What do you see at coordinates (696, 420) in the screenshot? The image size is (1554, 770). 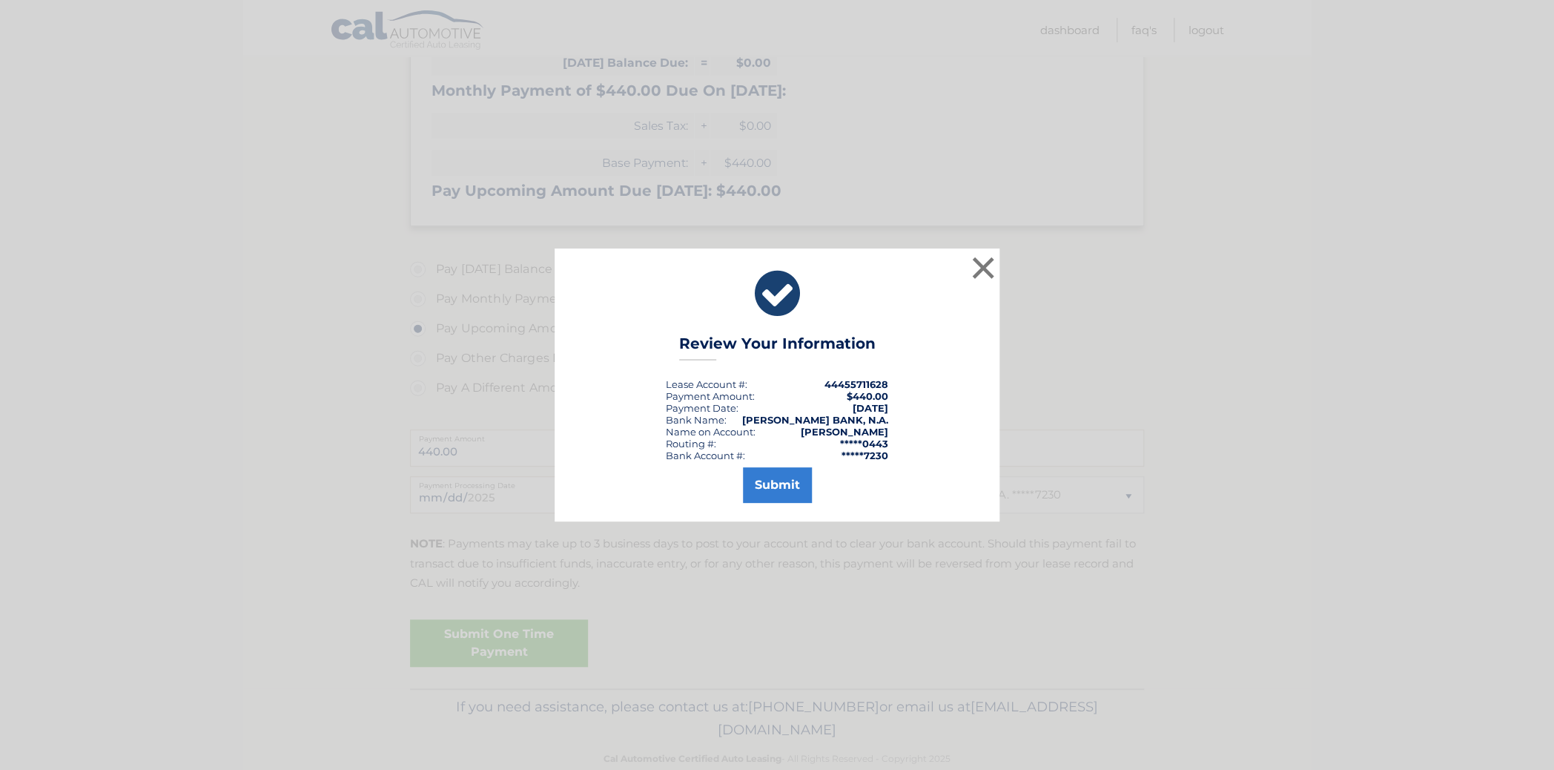 I see `div: Bank Name:` at bounding box center [696, 420].